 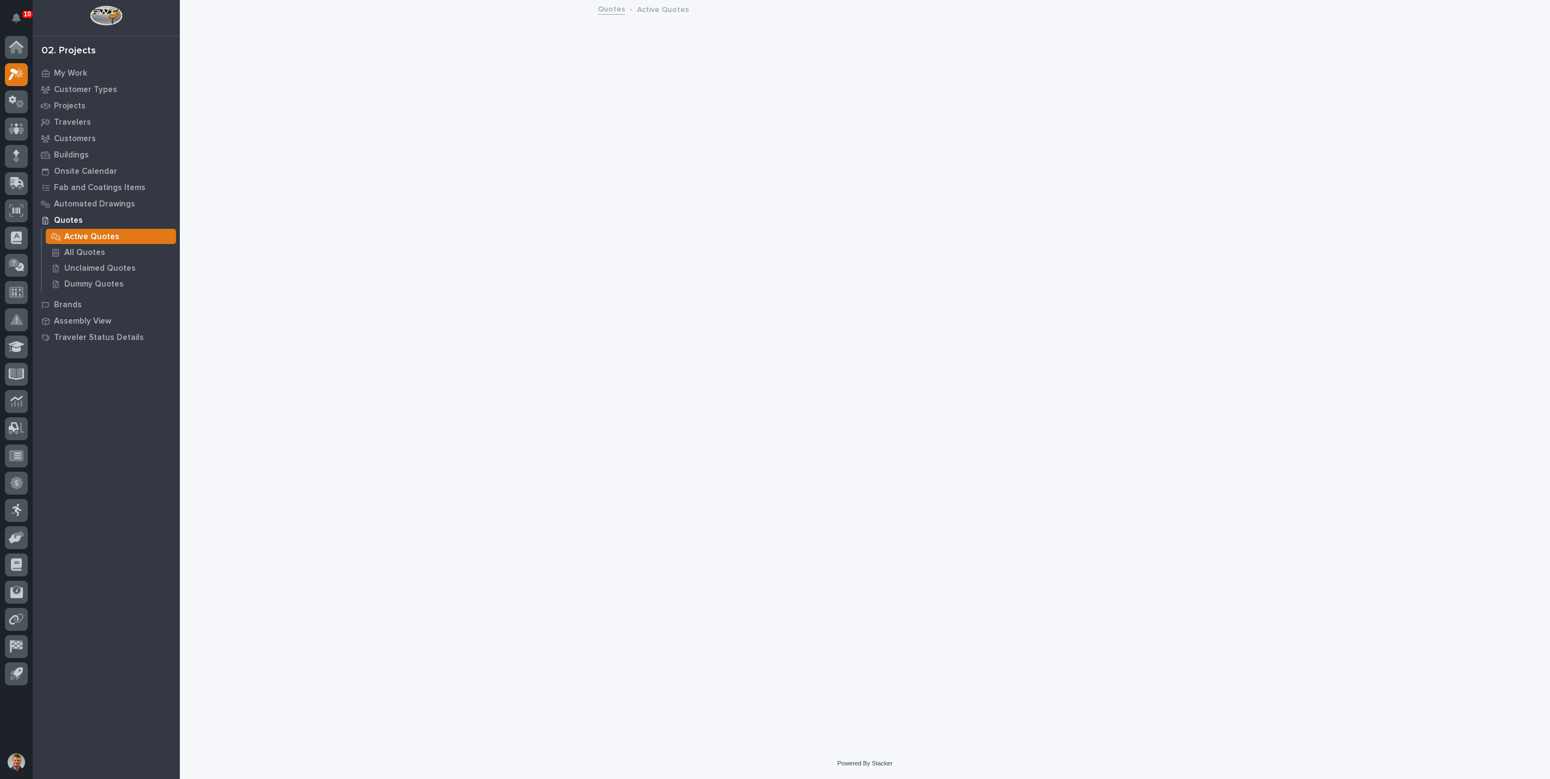 What do you see at coordinates (71, 155) in the screenshot?
I see `p: Buildings` at bounding box center [71, 155].